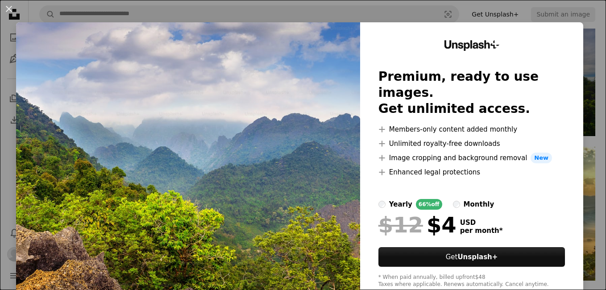  Describe the element at coordinates (472, 93) in the screenshot. I see `h2: Premium, ready to use images. Get unlimited access.` at that location.